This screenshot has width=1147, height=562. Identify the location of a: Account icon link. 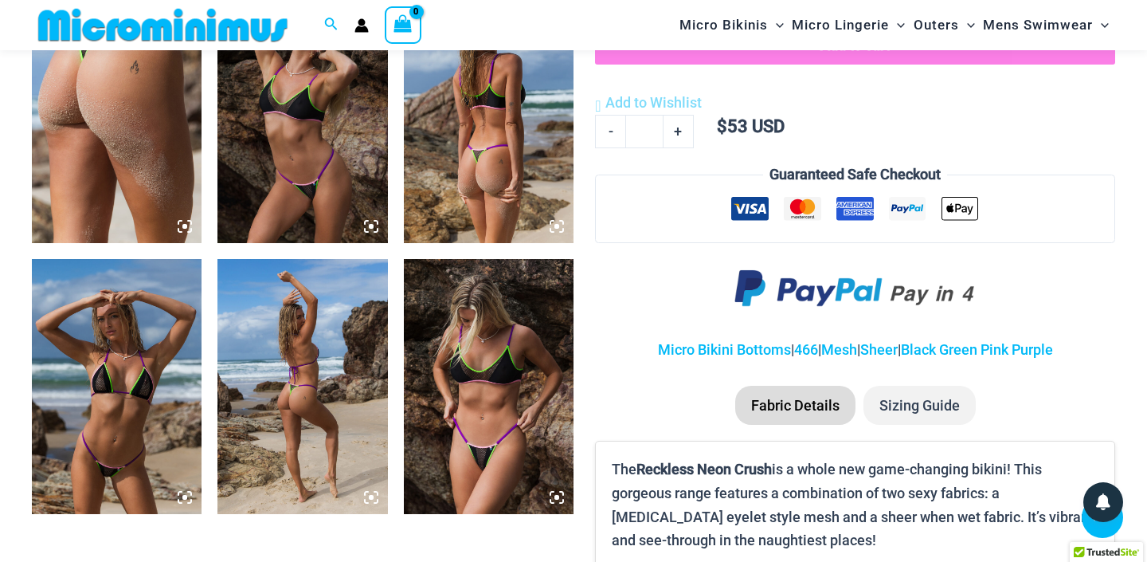
(362, 25).